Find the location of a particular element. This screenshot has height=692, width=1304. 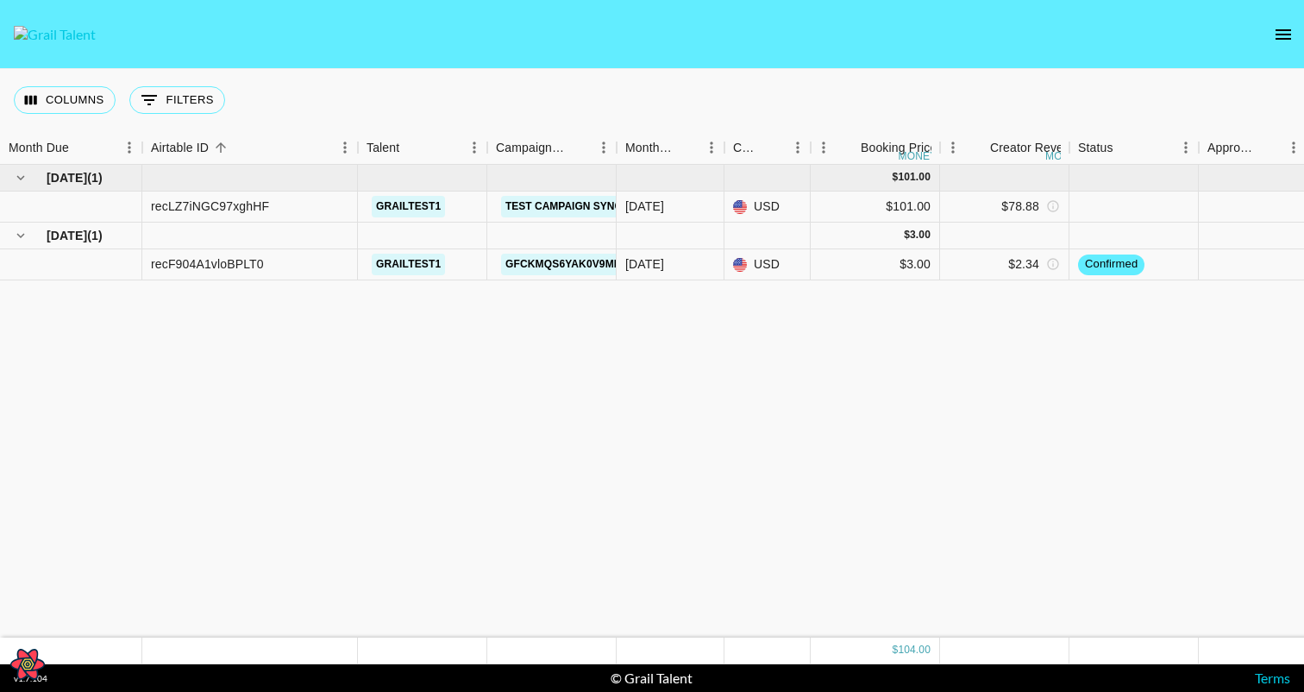

div: Booking Price is located at coordinates (899, 147).